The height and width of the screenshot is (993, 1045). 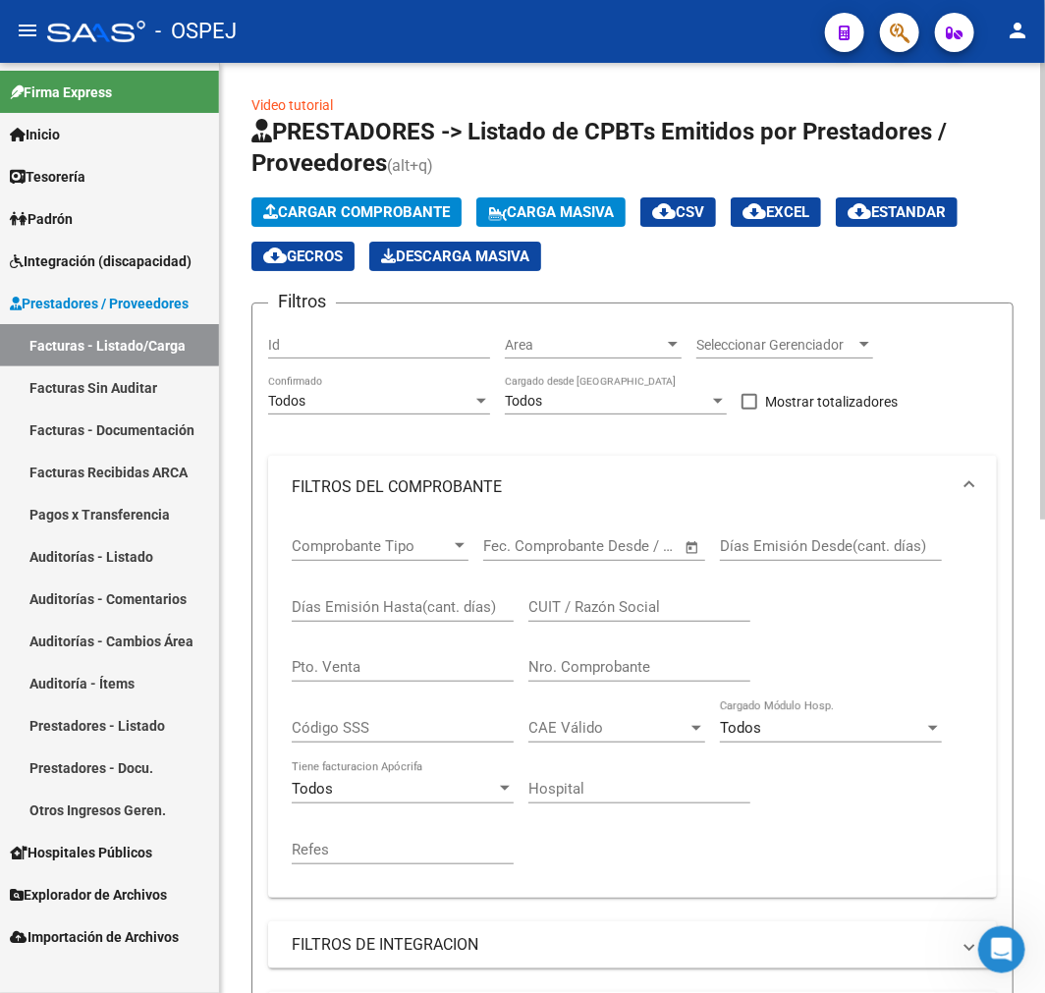 I want to click on mat-icon: person, so click(x=1017, y=30).